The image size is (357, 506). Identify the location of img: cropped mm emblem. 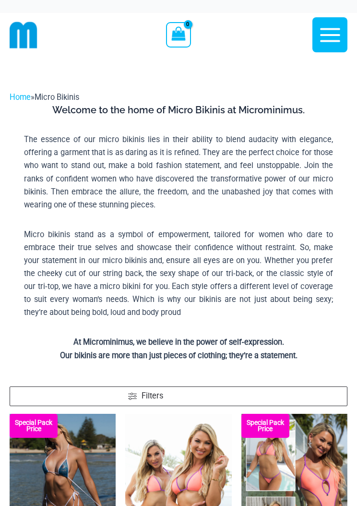
(24, 35).